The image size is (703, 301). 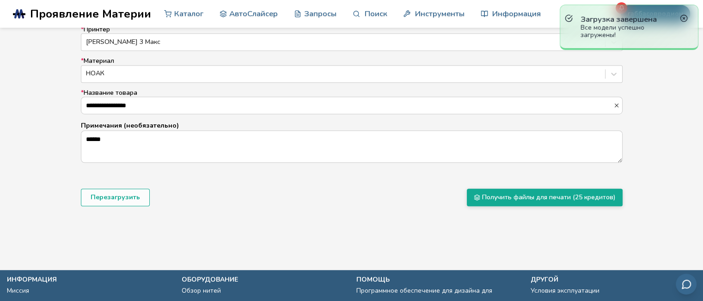 I want to click on a: Миссия, so click(x=18, y=291).